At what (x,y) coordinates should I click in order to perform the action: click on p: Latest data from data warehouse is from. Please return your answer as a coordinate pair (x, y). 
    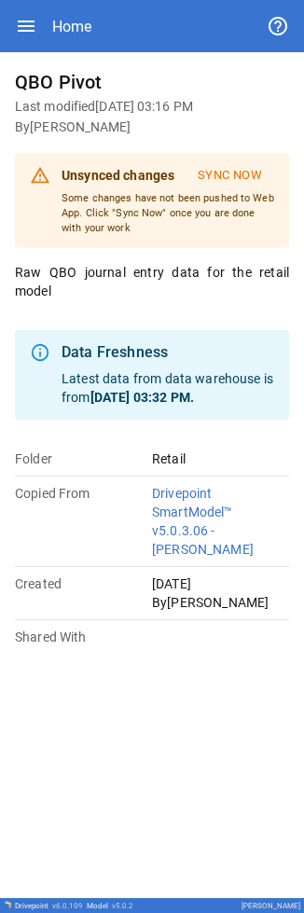
    Looking at the image, I should click on (168, 388).